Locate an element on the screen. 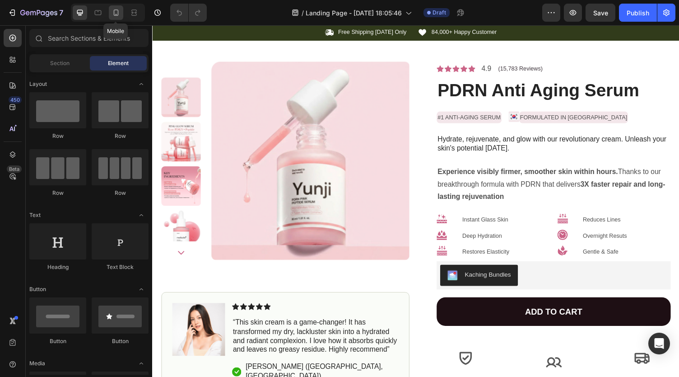 The width and height of the screenshot is (679, 377). button: Publish is located at coordinates (638, 13).